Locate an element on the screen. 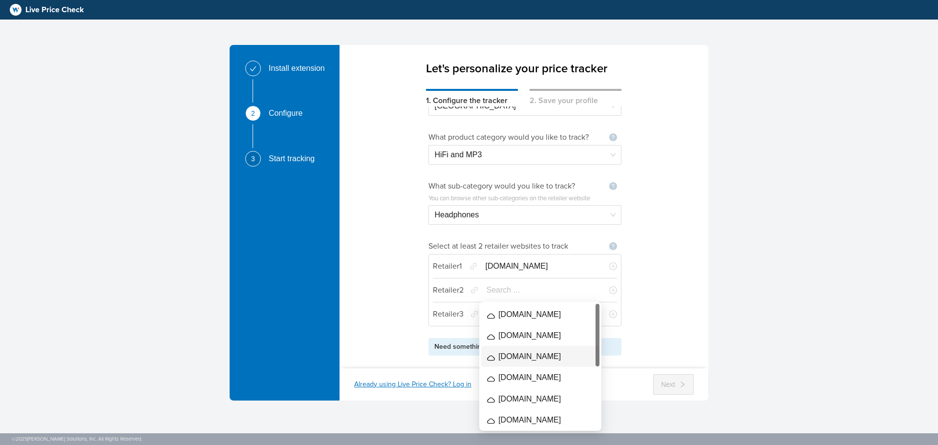 The image size is (938, 445). div: Select at least 2 retailer websites to track is located at coordinates (502, 246).